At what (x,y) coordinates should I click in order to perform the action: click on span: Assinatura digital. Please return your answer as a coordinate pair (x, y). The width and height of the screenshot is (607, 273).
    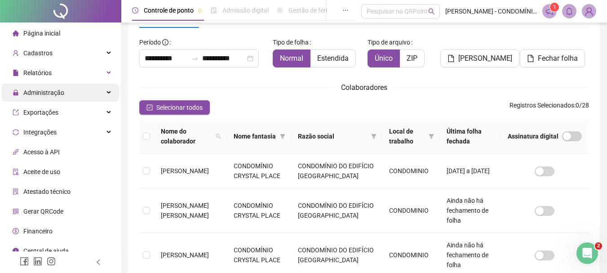
    Looking at the image, I should click on (533, 136).